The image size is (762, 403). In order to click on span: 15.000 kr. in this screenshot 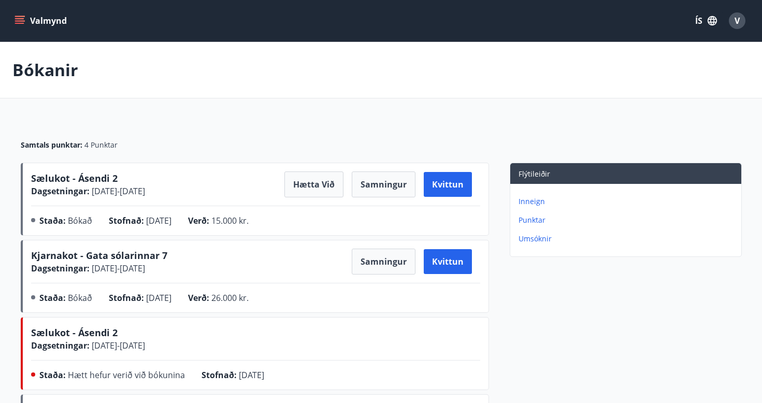, I will do `click(230, 221)`.